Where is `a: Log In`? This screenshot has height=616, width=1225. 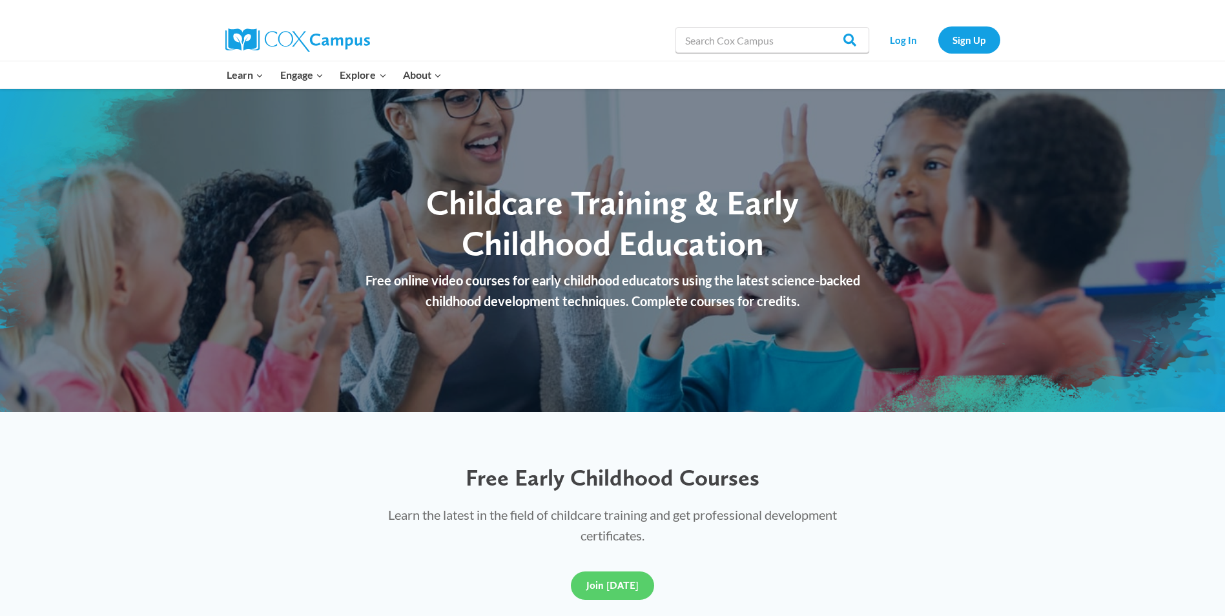 a: Log In is located at coordinates (903, 39).